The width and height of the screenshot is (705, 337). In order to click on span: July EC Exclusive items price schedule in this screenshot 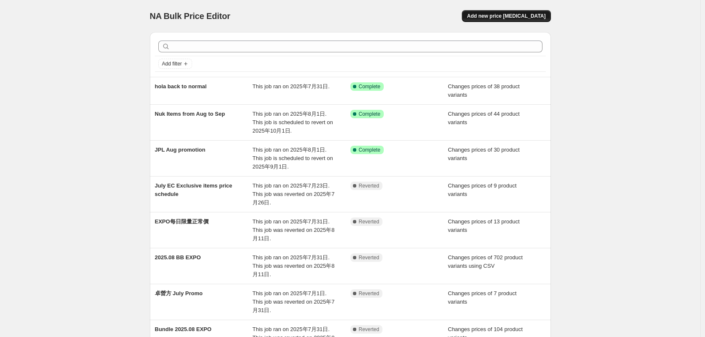, I will do `click(194, 190)`.